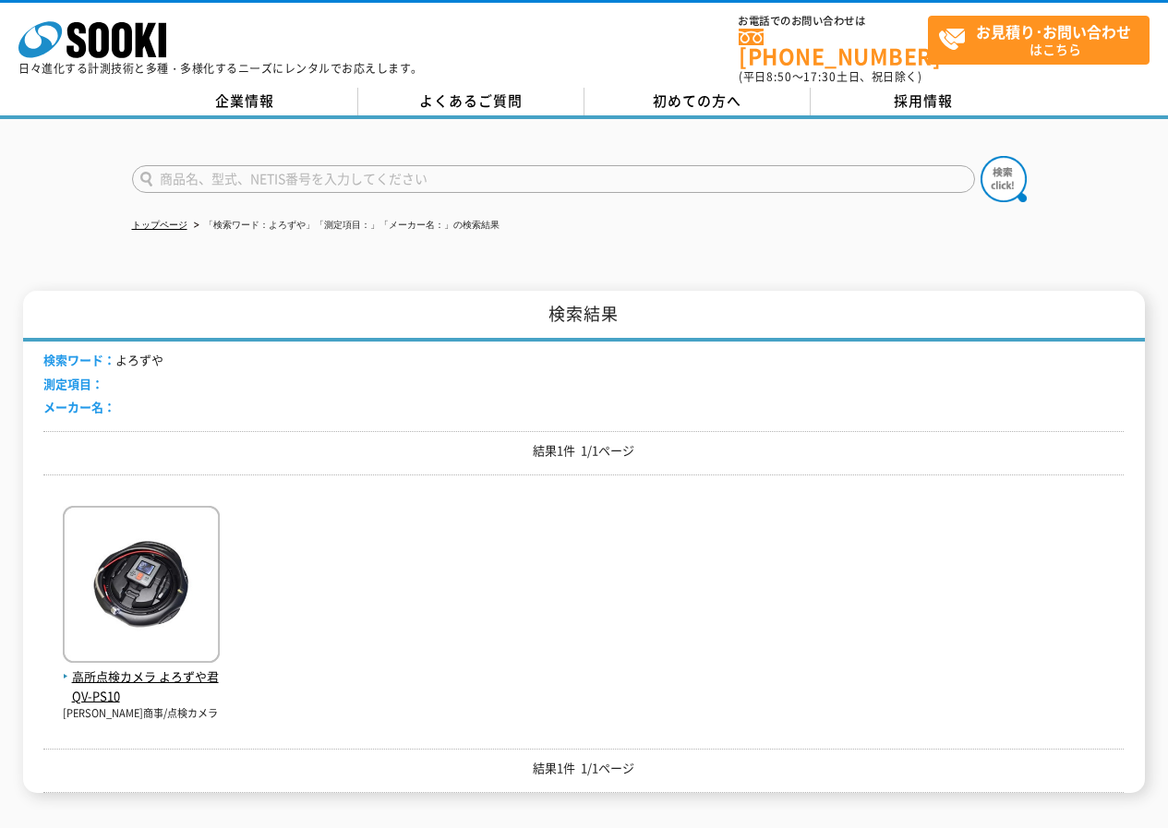 The height and width of the screenshot is (828, 1168). Describe the element at coordinates (923, 102) in the screenshot. I see `a: 採用情報` at that location.